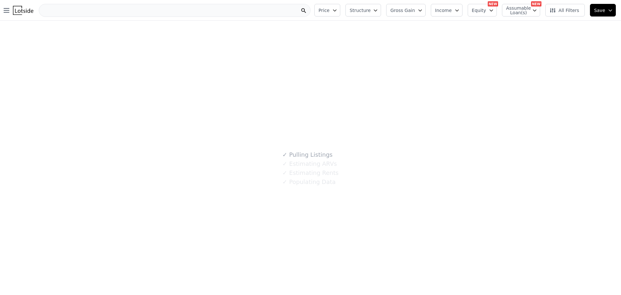  Describe the element at coordinates (444, 10) in the screenshot. I see `span: Income` at that location.